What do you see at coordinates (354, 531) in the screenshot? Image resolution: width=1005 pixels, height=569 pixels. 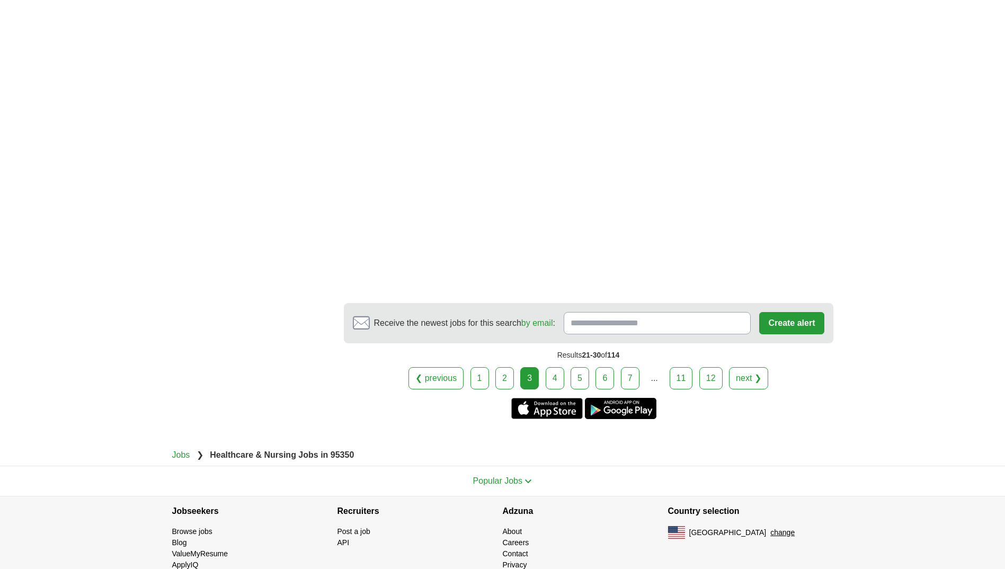 I see `a: Post a job` at bounding box center [354, 531].